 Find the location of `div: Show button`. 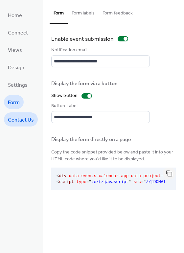

div: Show button is located at coordinates (64, 96).